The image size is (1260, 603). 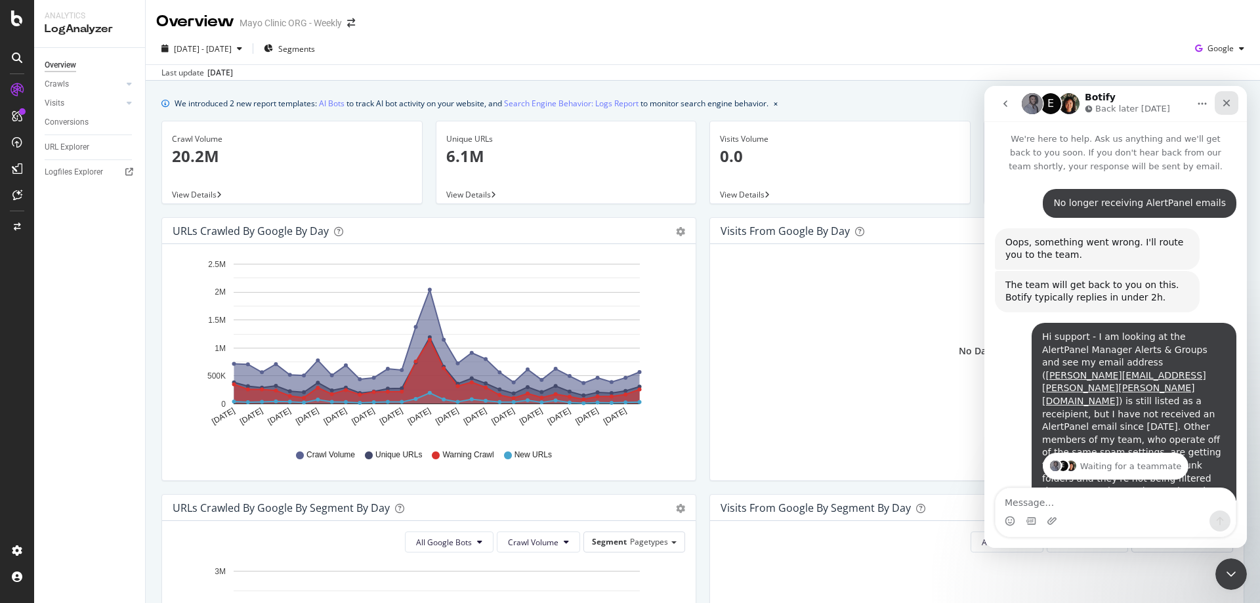 What do you see at coordinates (242, 17) in the screenshot?
I see `div: Close` at bounding box center [242, 17].